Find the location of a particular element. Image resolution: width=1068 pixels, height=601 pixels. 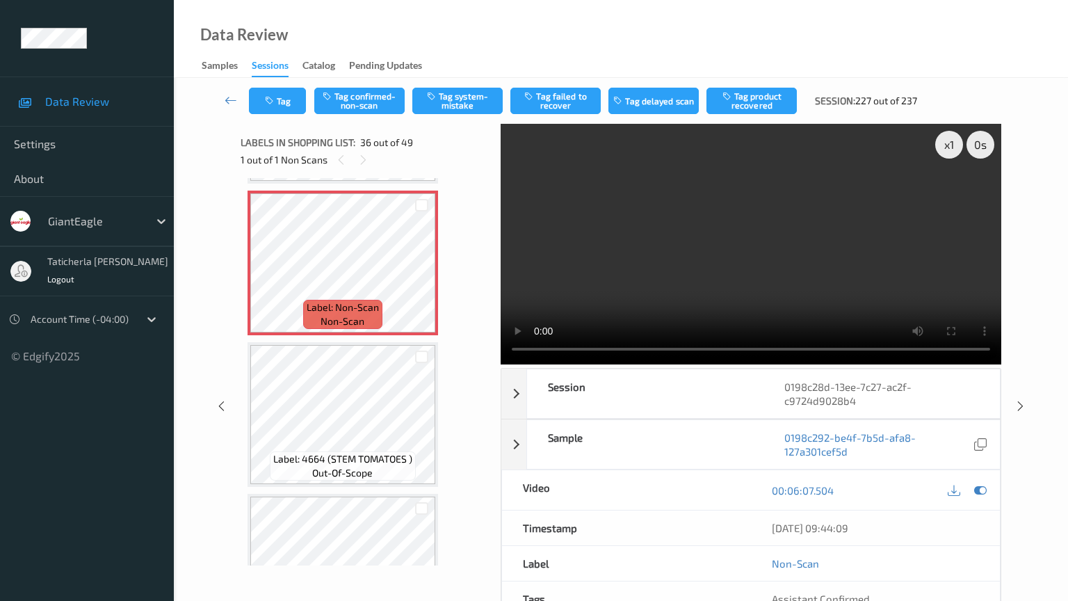

a: Non-Scan is located at coordinates (795, 563).